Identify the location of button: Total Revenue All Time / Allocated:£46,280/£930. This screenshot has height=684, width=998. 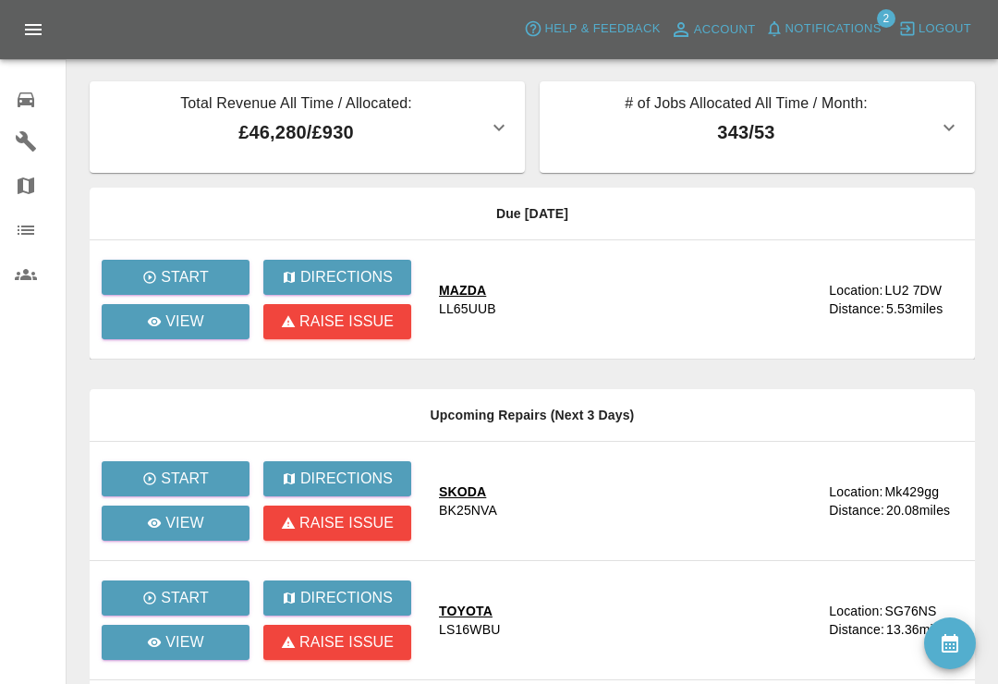
(307, 127).